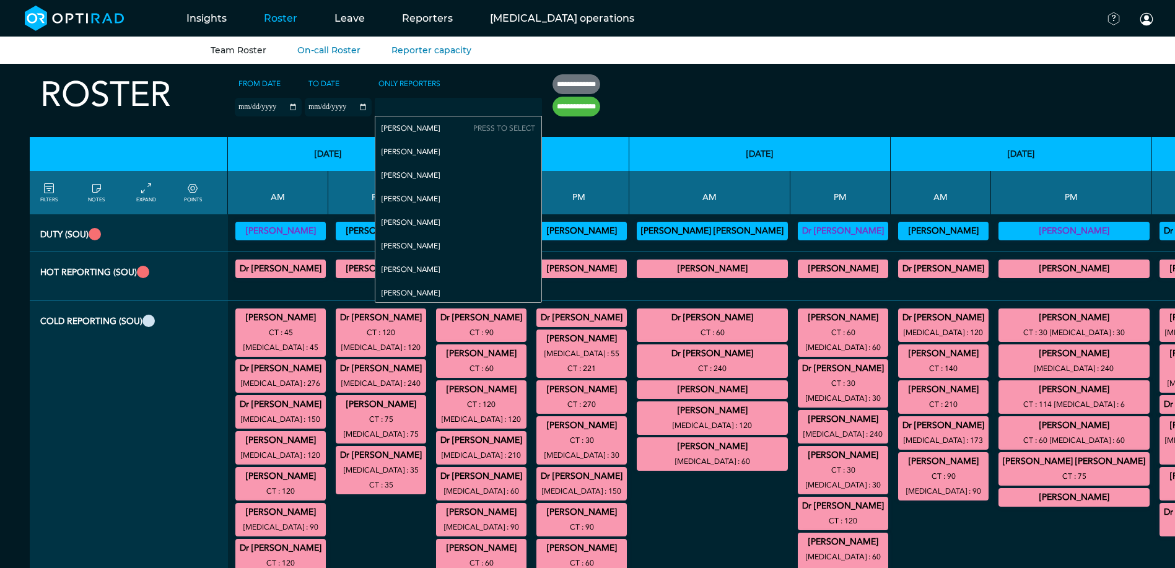  I want to click on div: General MRI 09:00 - 12:30, so click(481, 448).